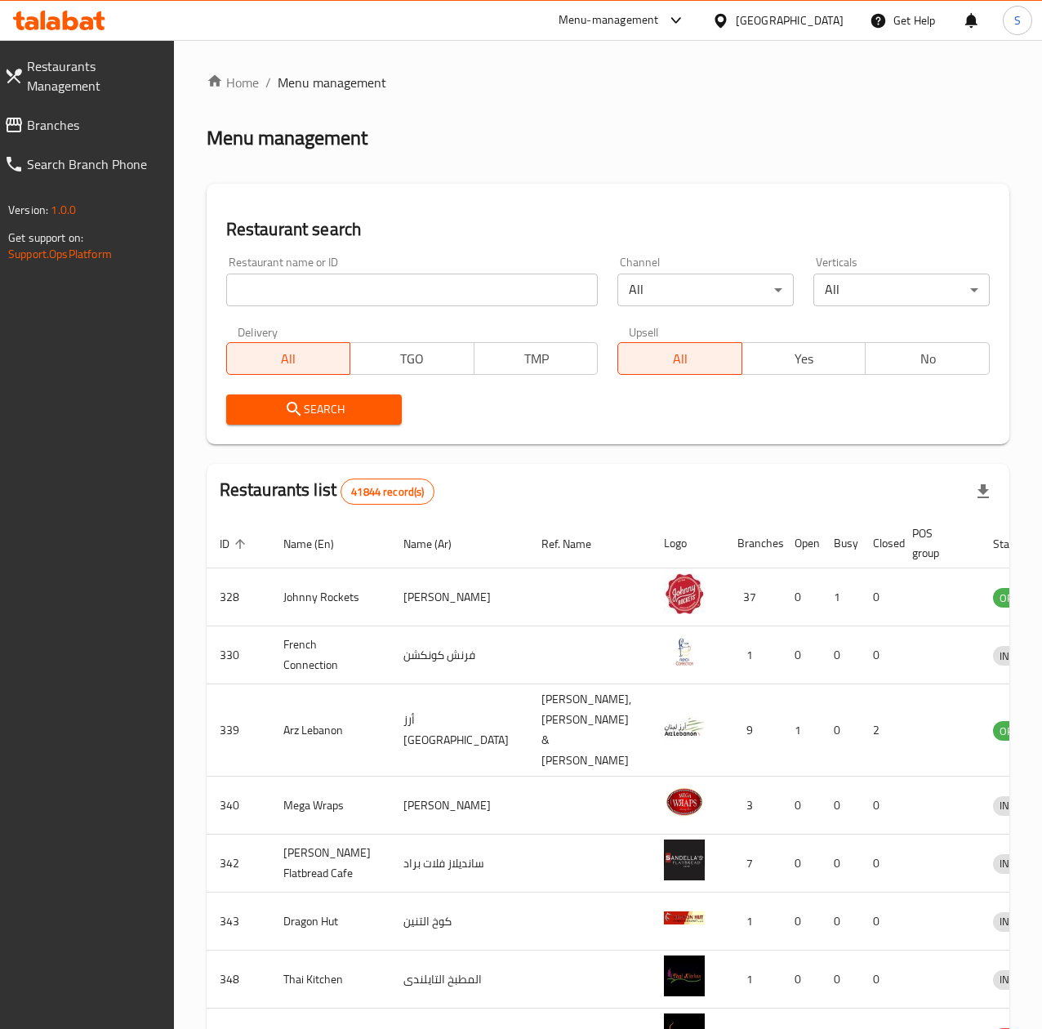  Describe the element at coordinates (984, 492) in the screenshot. I see `div: Export file` at that location.